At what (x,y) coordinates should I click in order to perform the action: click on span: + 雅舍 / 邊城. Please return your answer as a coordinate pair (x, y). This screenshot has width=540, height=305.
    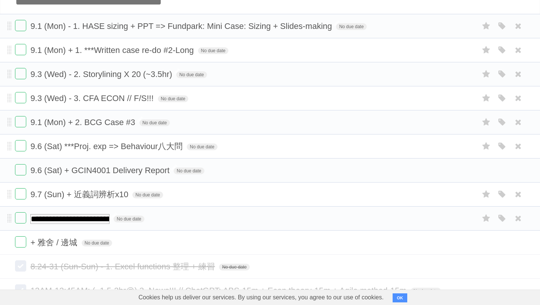
    Looking at the image, I should click on (55, 242).